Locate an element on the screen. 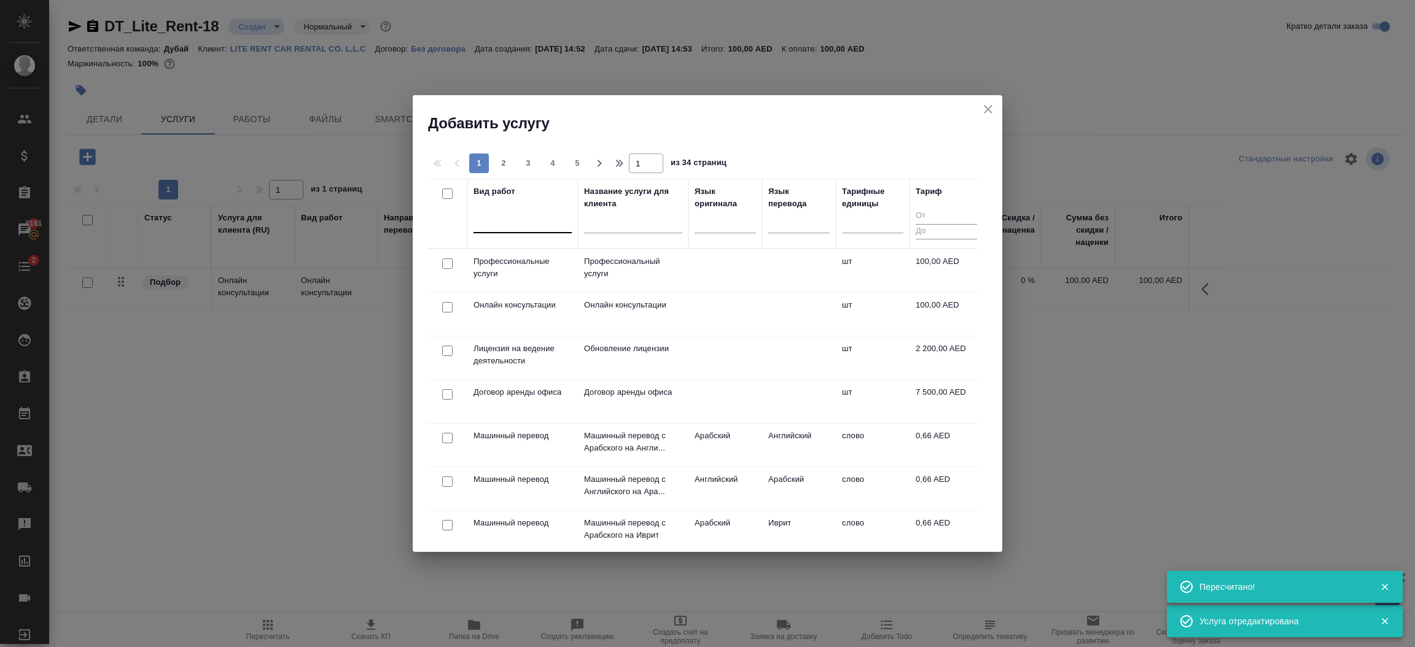 This screenshot has width=1415, height=647. div: Вид работ is located at coordinates (494, 192).